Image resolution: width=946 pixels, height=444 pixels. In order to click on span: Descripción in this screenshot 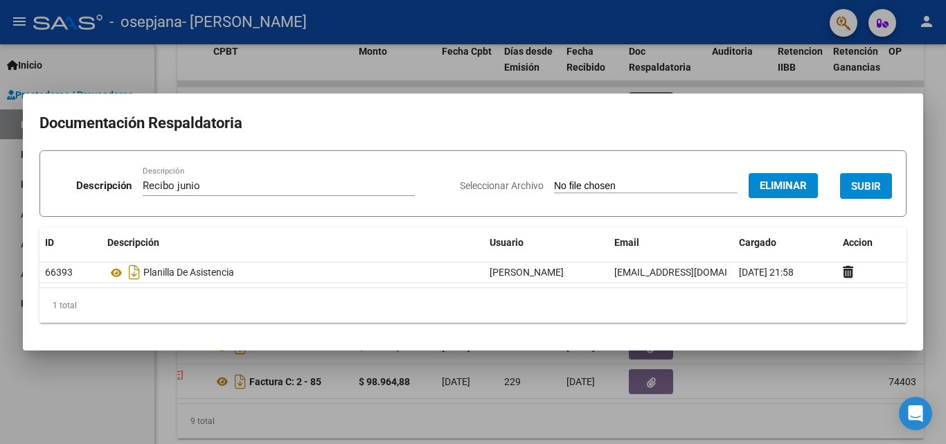, I will do `click(133, 242)`.